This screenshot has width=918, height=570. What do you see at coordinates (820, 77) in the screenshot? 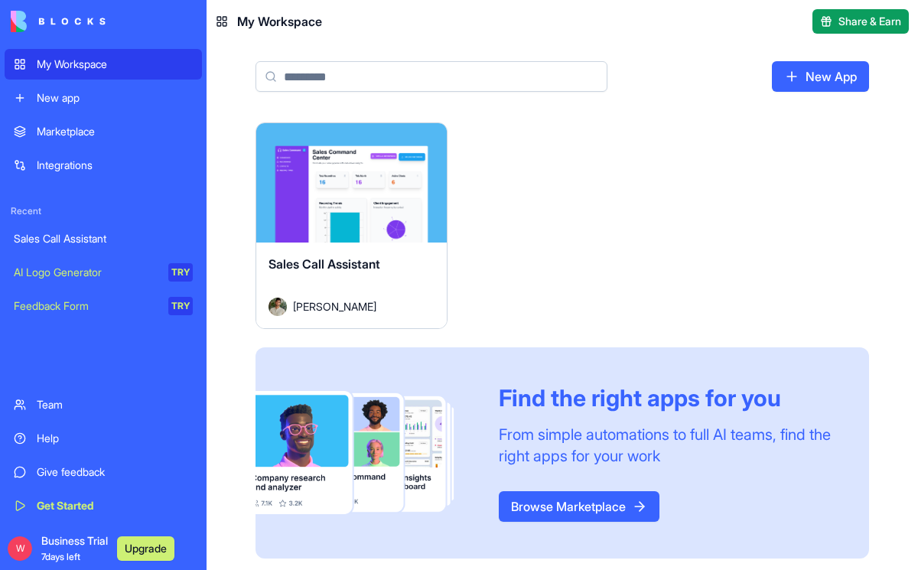
I see `a: New App` at bounding box center [820, 77].